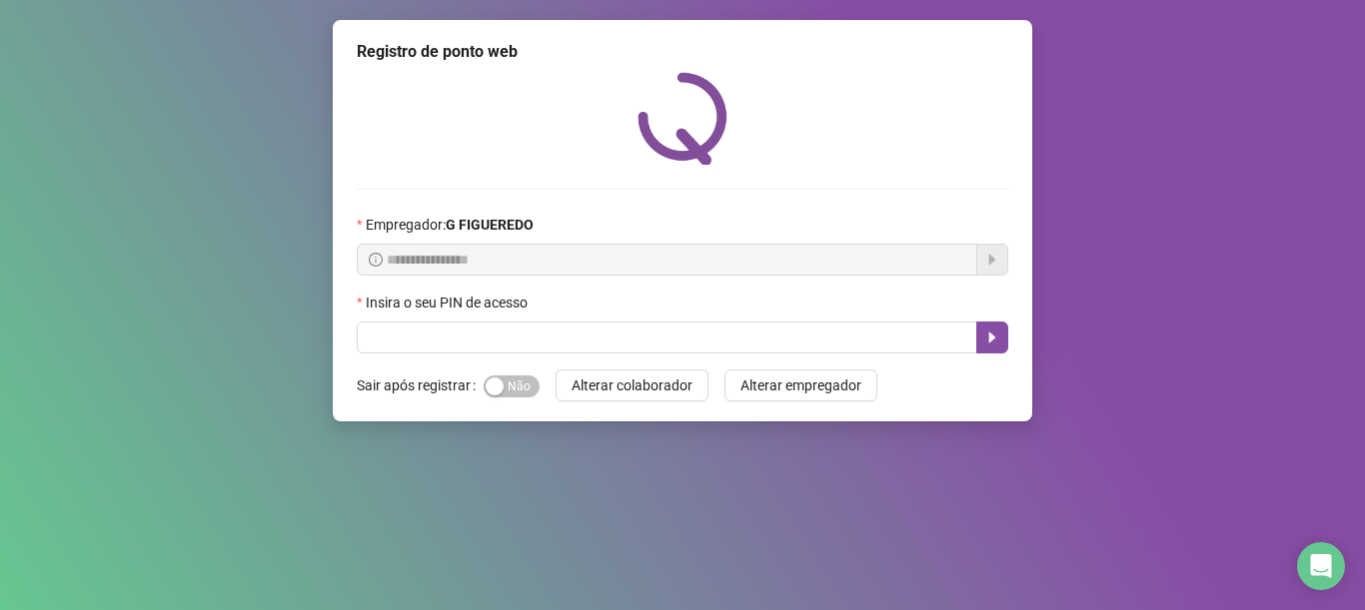 The height and width of the screenshot is (610, 1365). Describe the element at coordinates (800, 386) in the screenshot. I see `button: Alterar empregador` at that location.